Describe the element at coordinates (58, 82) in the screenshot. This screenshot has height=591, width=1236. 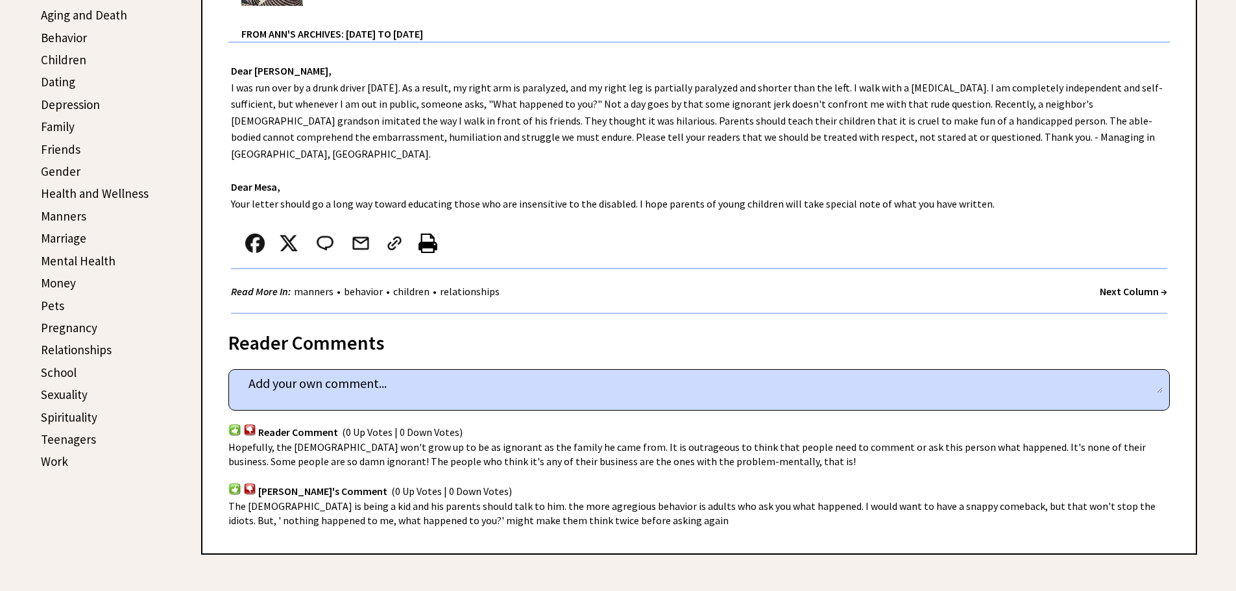
I see `a: Dating` at that location.